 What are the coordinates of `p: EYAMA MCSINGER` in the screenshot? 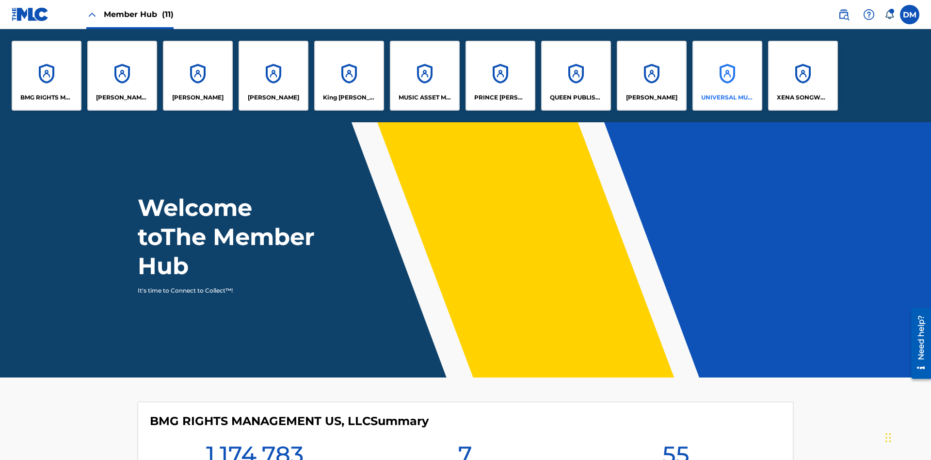 It's located at (273, 97).